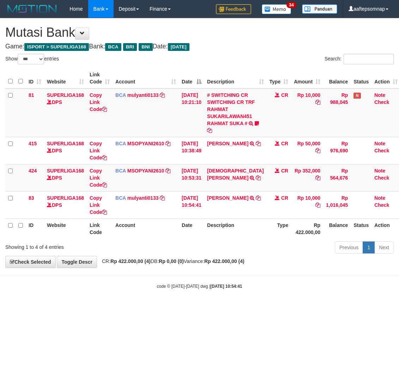 This screenshot has width=399, height=368. Describe the element at coordinates (172, 261) in the screenshot. I see `span: CR: DB: Variance:` at that location.